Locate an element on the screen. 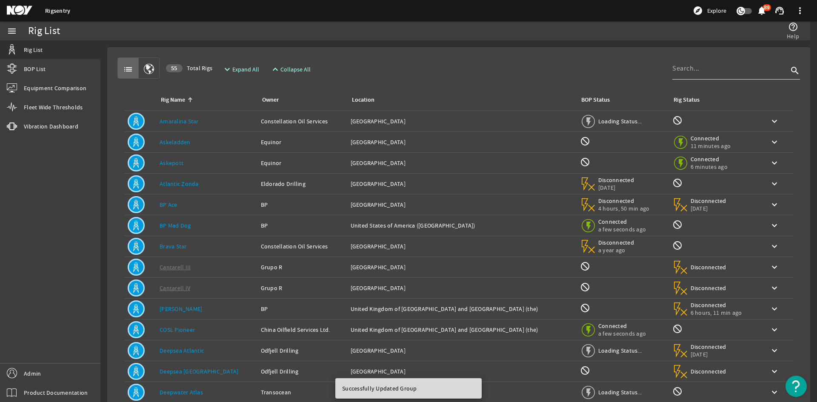  span: Explore is located at coordinates (717, 11).